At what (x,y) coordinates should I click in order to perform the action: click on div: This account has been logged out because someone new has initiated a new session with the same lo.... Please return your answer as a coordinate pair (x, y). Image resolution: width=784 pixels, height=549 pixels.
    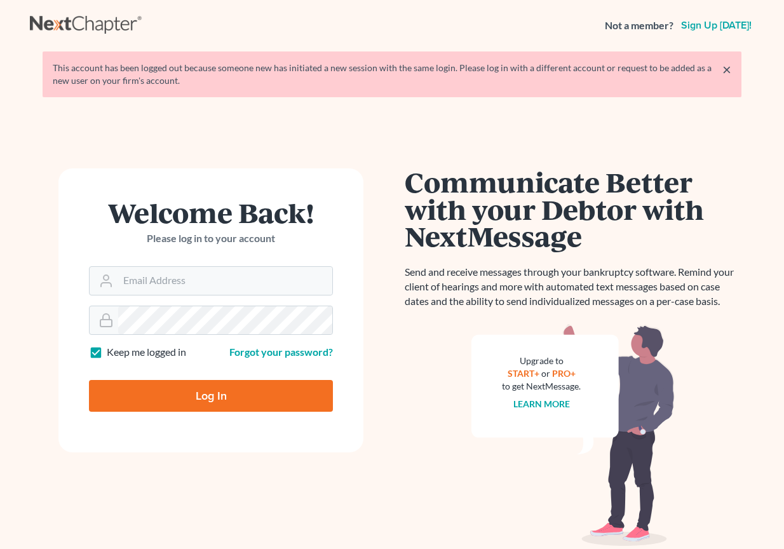
    Looking at the image, I should click on (392, 74).